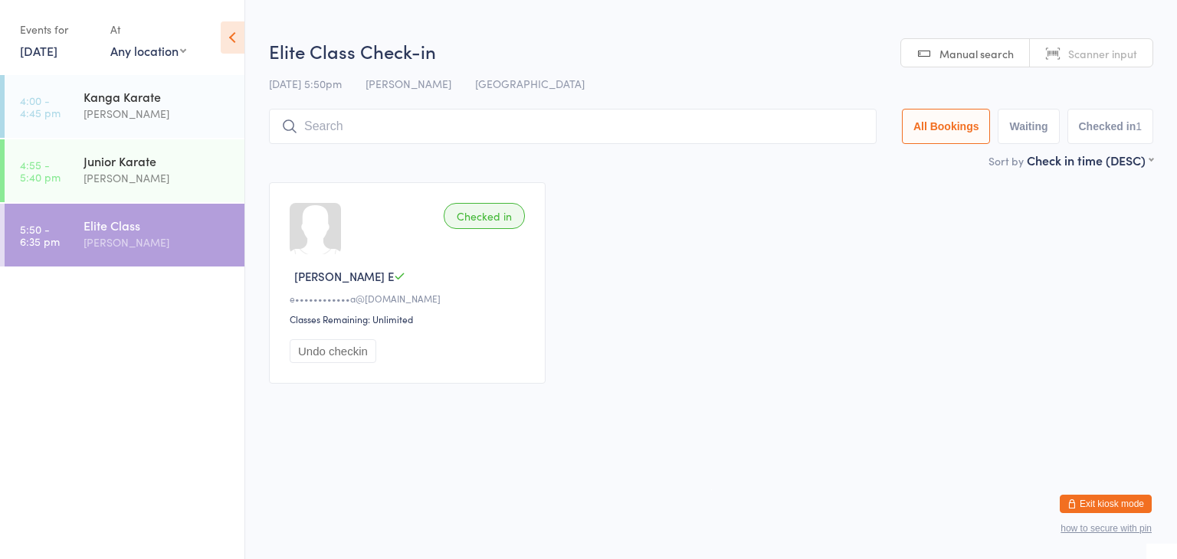  I want to click on button: Checked in1, so click(1110, 126).